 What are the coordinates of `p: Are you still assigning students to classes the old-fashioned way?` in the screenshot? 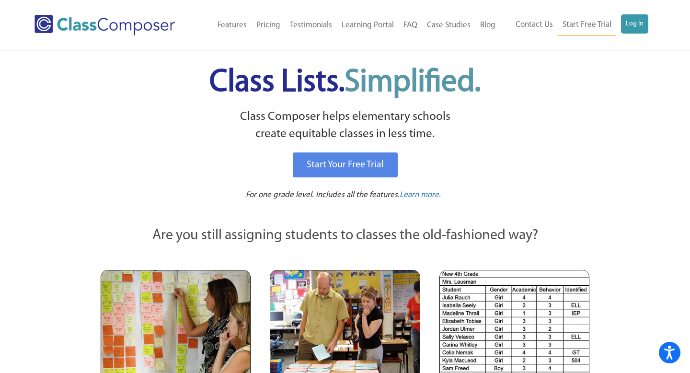 It's located at (345, 236).